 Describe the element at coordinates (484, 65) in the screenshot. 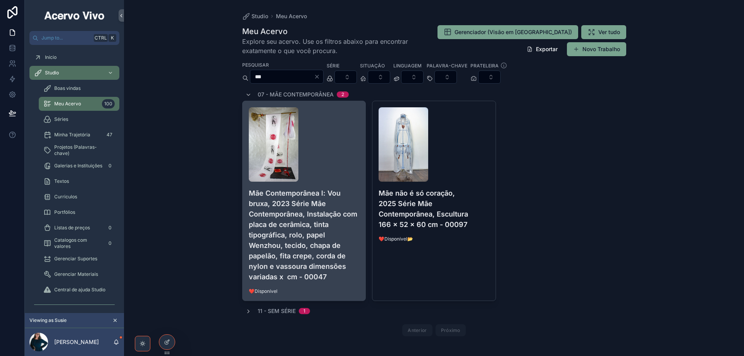

I see `label: Prateleira` at that location.